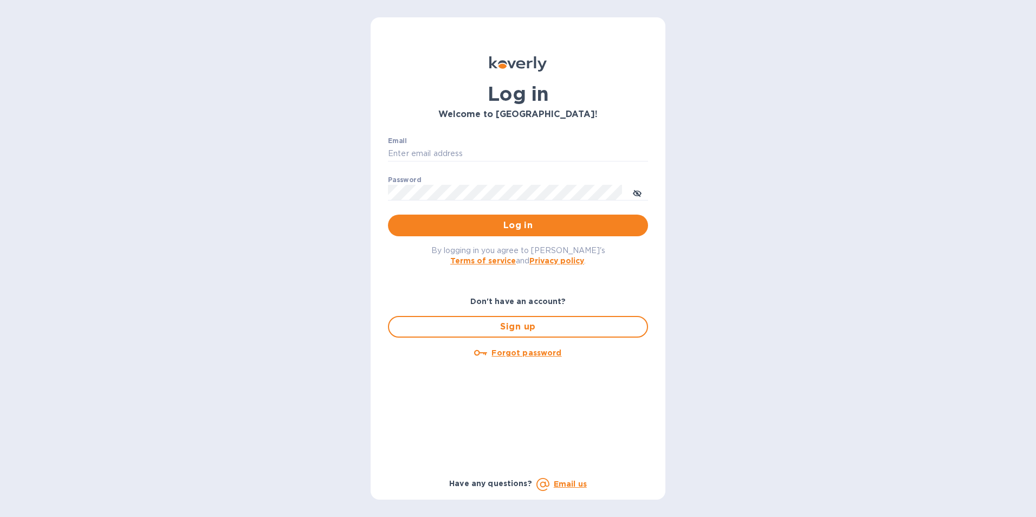 This screenshot has height=517, width=1036. Describe the element at coordinates (518, 327) in the screenshot. I see `button: Sign up` at that location.